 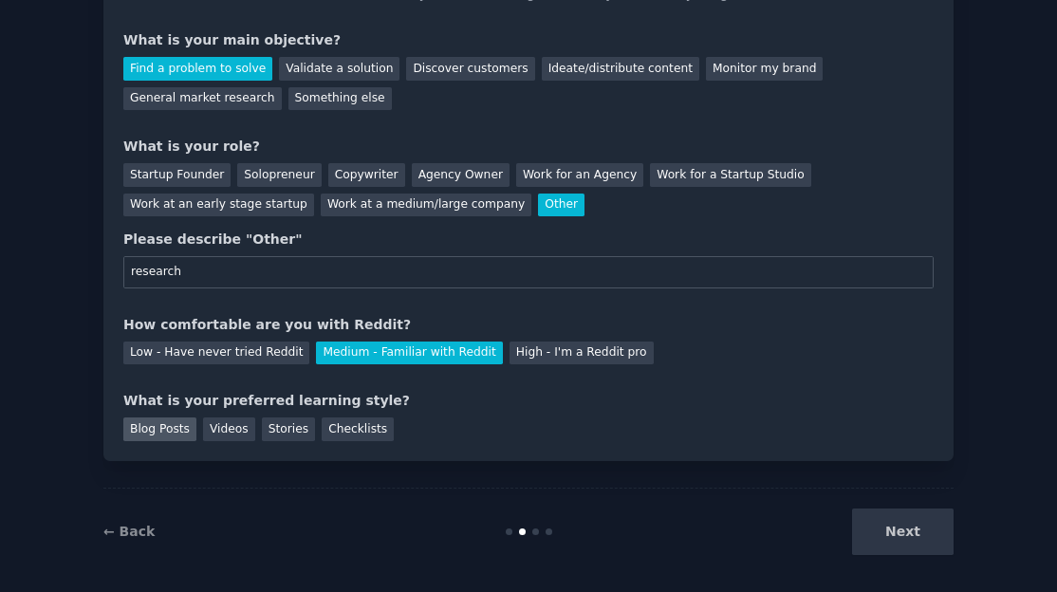 What do you see at coordinates (218, 205) in the screenshot?
I see `div: Work at an early stage startup` at bounding box center [218, 205].